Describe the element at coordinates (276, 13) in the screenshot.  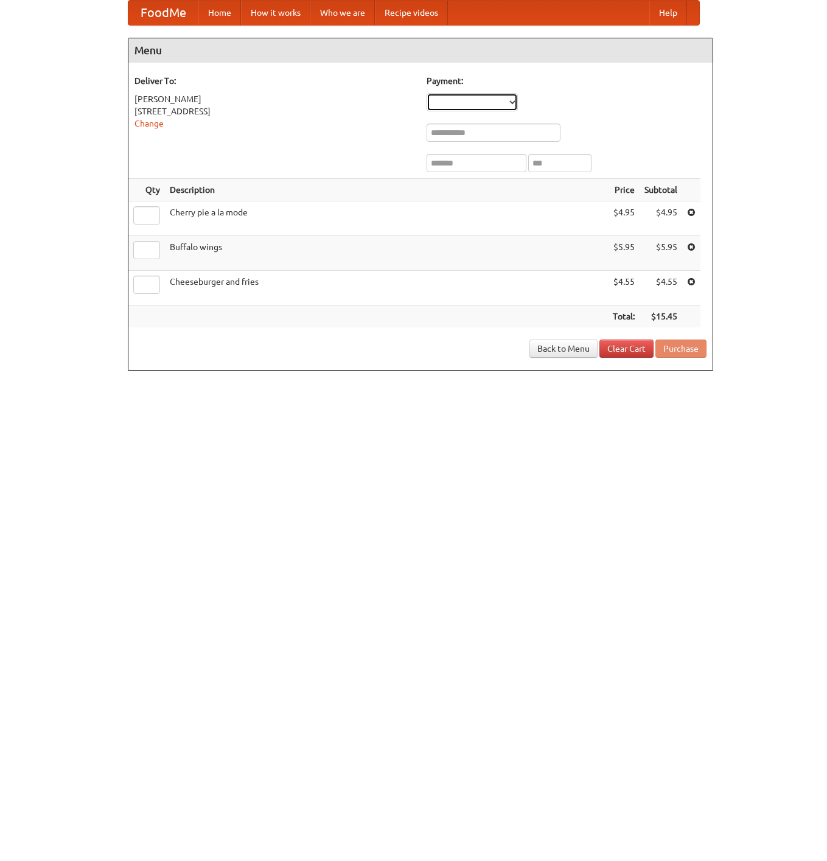
I see `a: How it works` at that location.